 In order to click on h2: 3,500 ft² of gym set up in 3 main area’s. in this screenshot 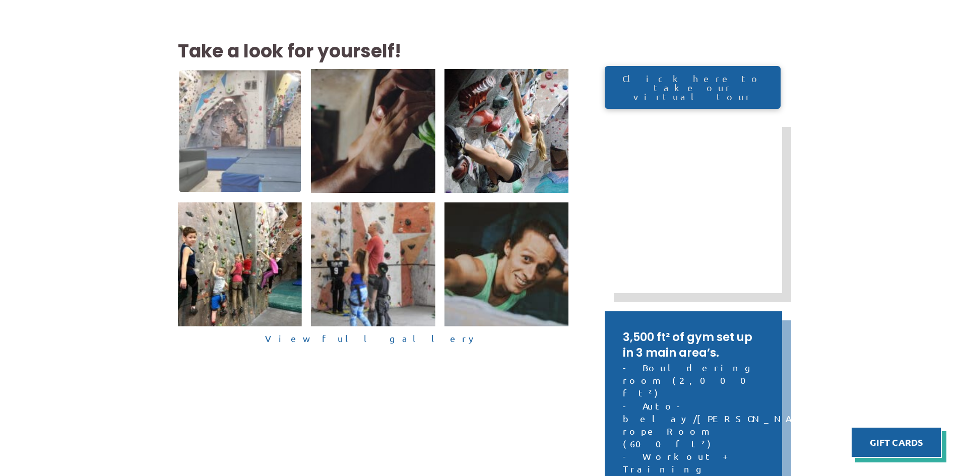, I will do `click(693, 345)`.